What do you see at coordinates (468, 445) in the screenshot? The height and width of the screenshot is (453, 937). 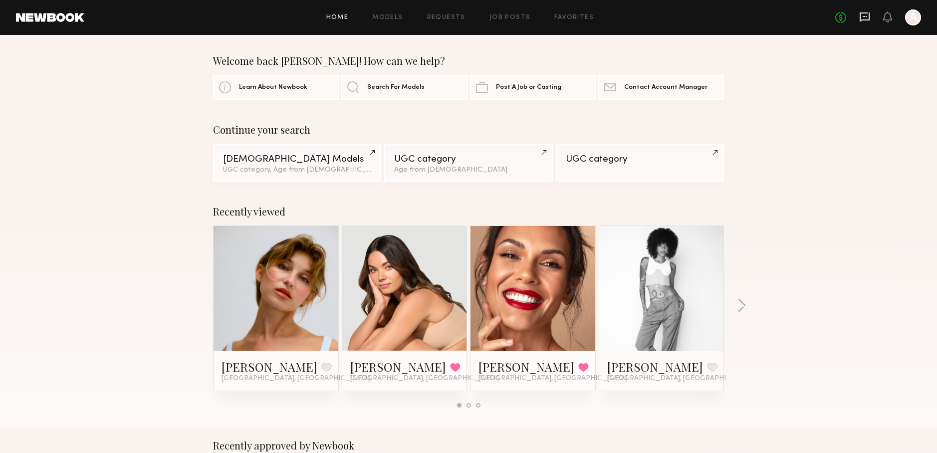 I see `div: Recently approved by Newbook` at bounding box center [468, 445].